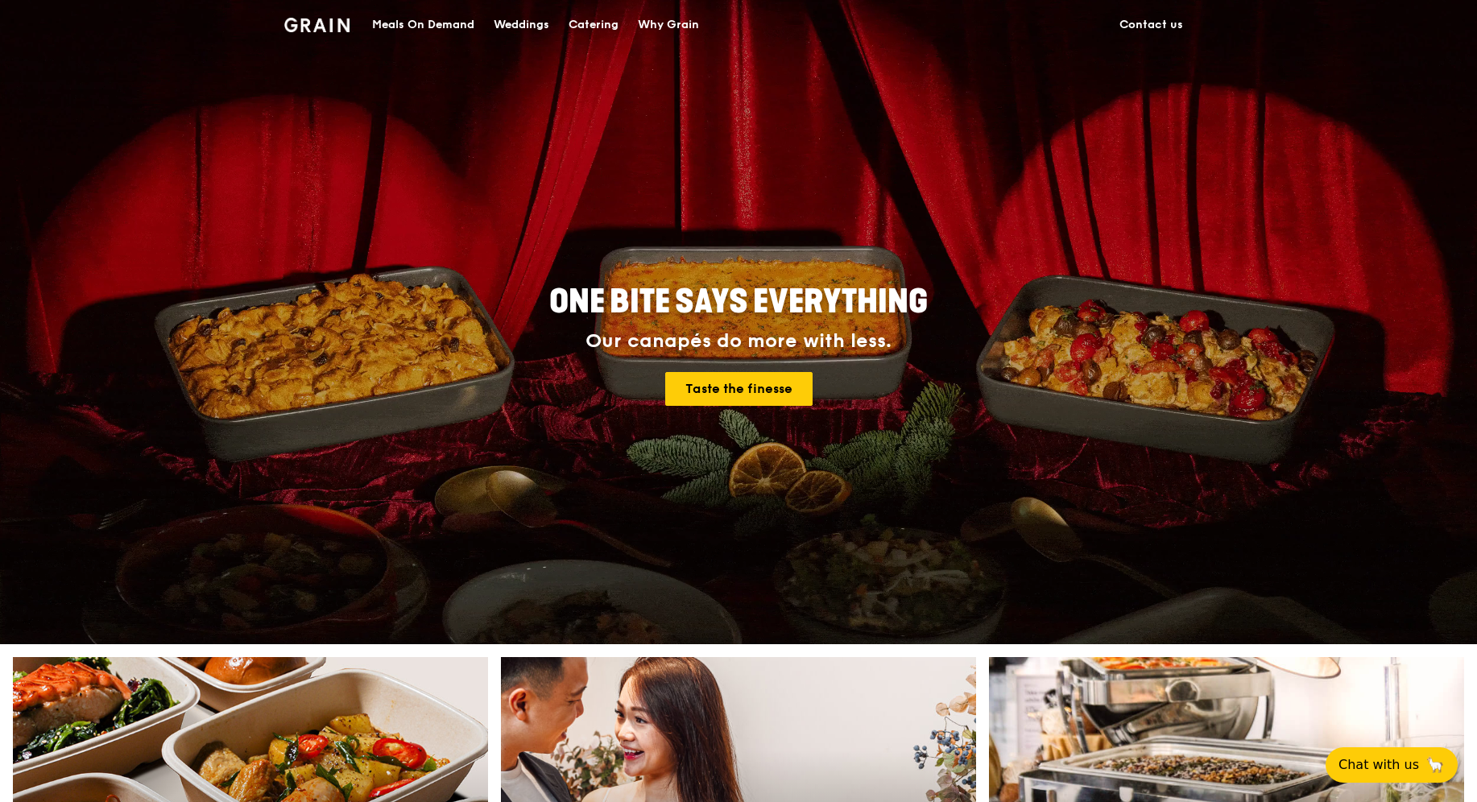 The height and width of the screenshot is (802, 1477). I want to click on a: Why Grain, so click(669, 25).